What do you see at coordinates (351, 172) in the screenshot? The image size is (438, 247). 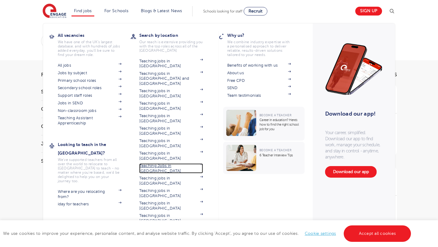 I see `a: Download our app` at bounding box center [351, 172].